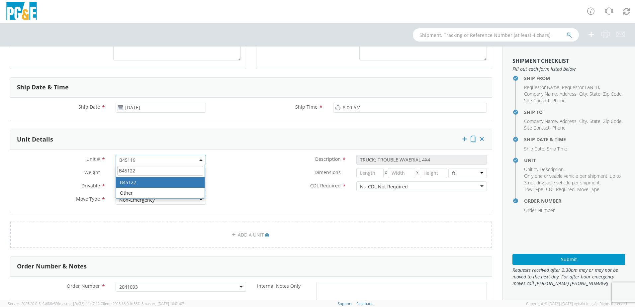 This screenshot has width=635, height=307. What do you see at coordinates (533, 189) in the screenshot?
I see `span: Tow Type` at bounding box center [533, 189].